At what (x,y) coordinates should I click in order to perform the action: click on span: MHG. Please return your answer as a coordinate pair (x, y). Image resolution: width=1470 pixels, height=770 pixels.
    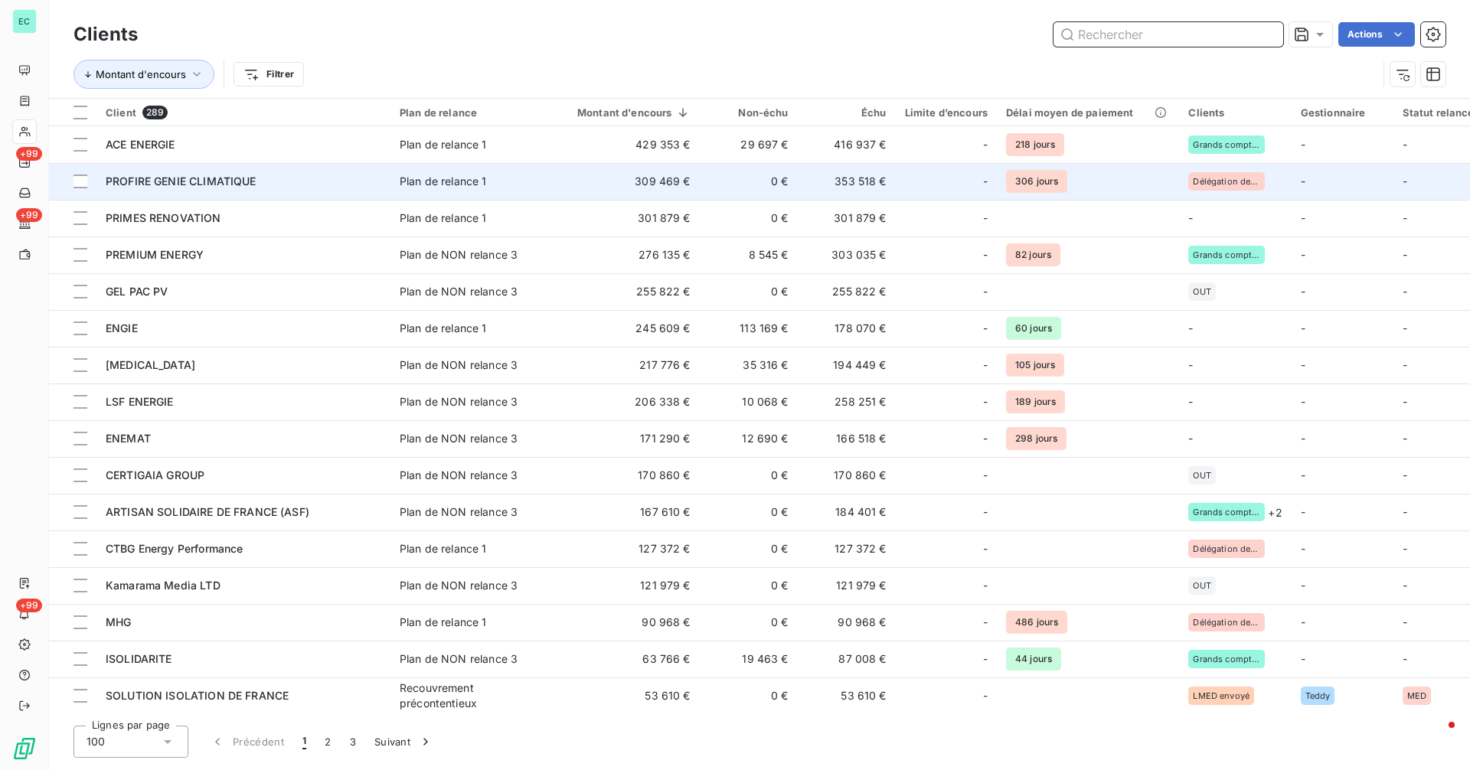
    Looking at the image, I should click on (118, 622).